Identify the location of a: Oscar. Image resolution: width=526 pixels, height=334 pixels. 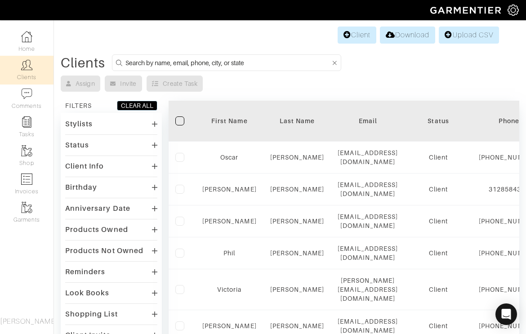
(229, 157).